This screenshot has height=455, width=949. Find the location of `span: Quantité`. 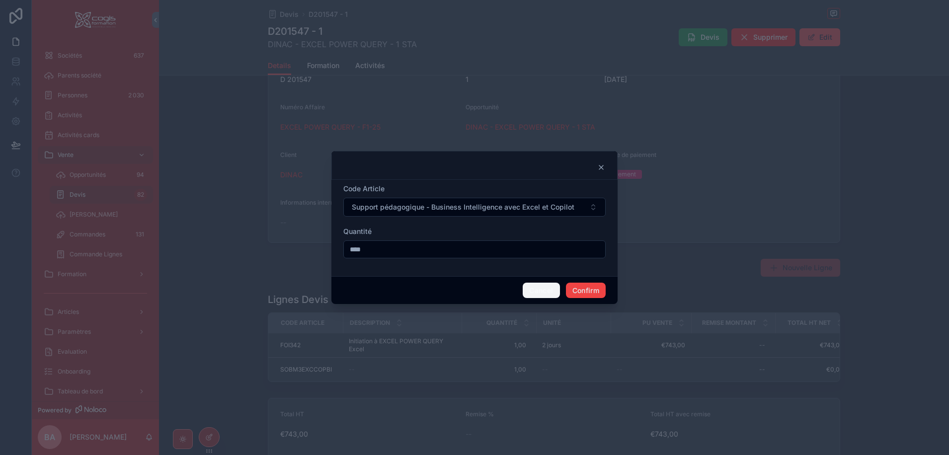

span: Quantité is located at coordinates (357, 231).